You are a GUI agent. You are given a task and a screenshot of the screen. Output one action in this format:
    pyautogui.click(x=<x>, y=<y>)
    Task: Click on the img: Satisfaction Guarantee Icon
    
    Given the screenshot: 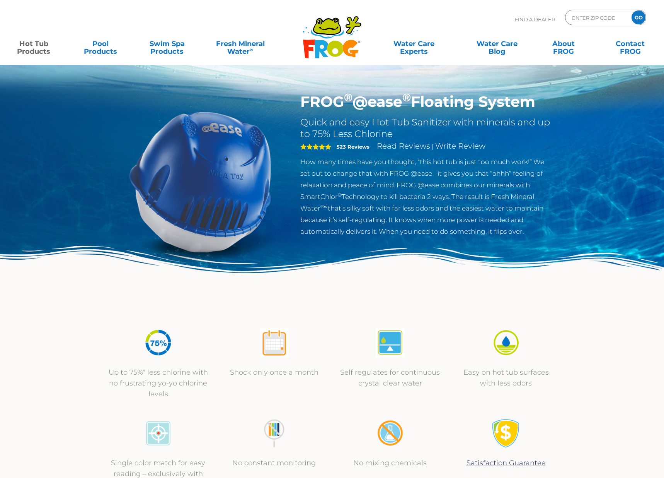 What is the action you would take?
    pyautogui.click(x=506, y=433)
    